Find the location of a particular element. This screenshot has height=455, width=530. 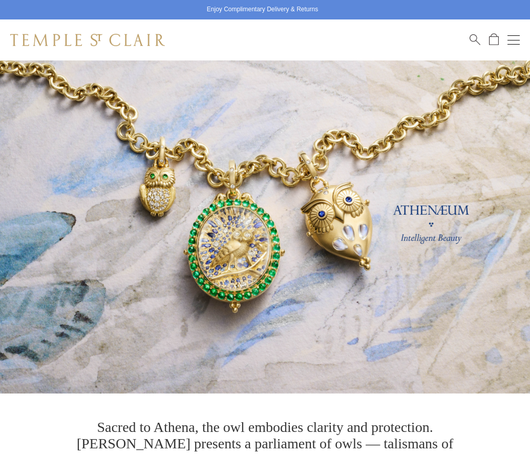

button: Open navigation is located at coordinates (514, 40).